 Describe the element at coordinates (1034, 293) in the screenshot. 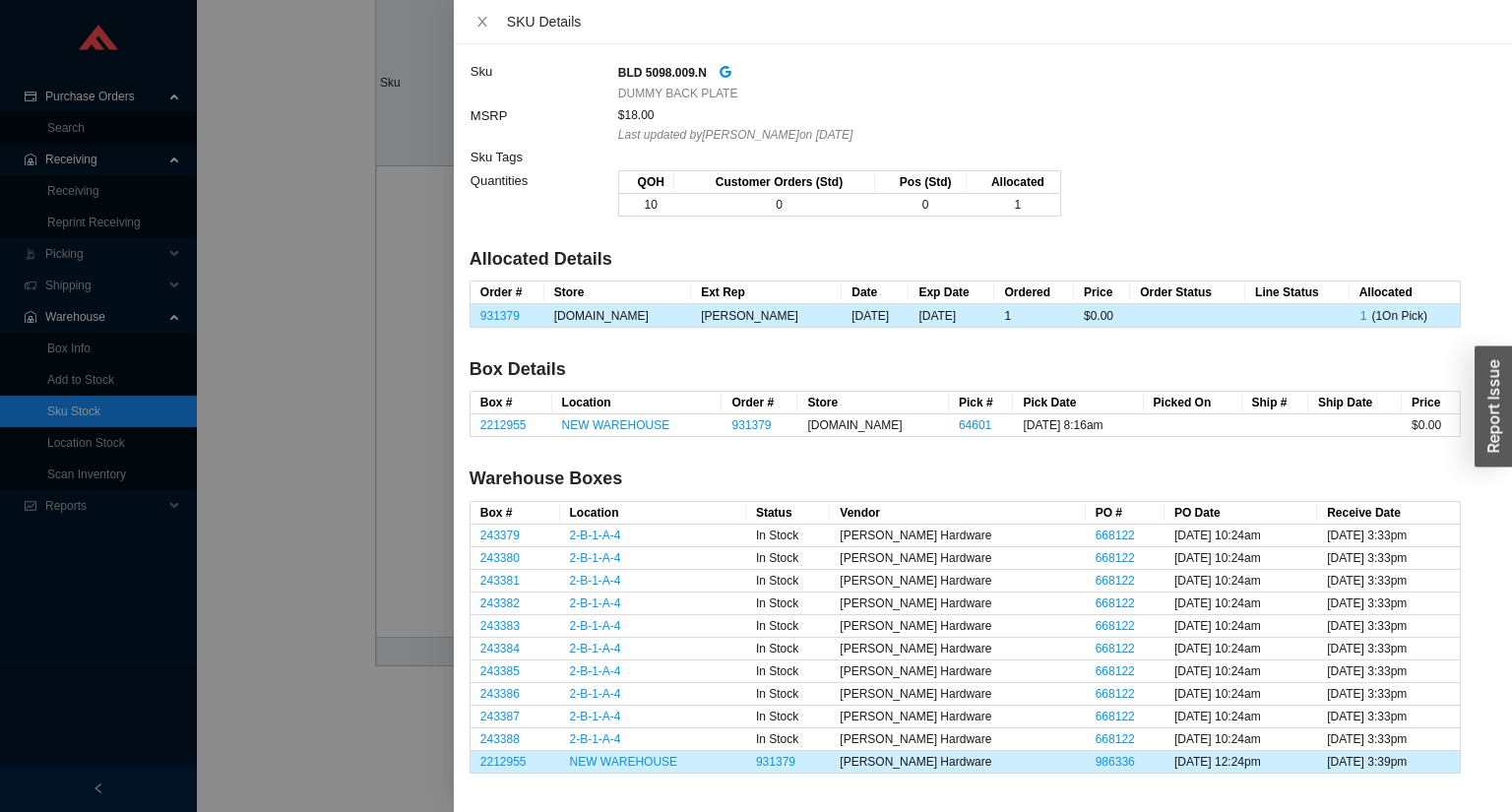

I see `th: Ordered` at that location.